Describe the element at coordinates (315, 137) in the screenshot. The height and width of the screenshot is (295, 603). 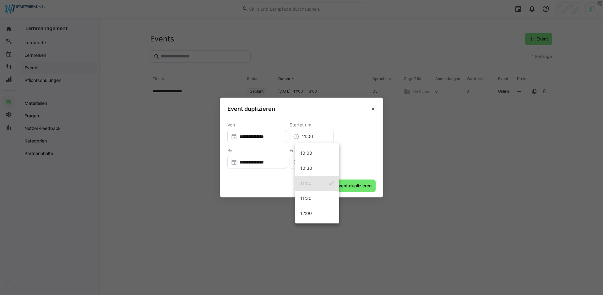
I see `input: 00:00` at that location.